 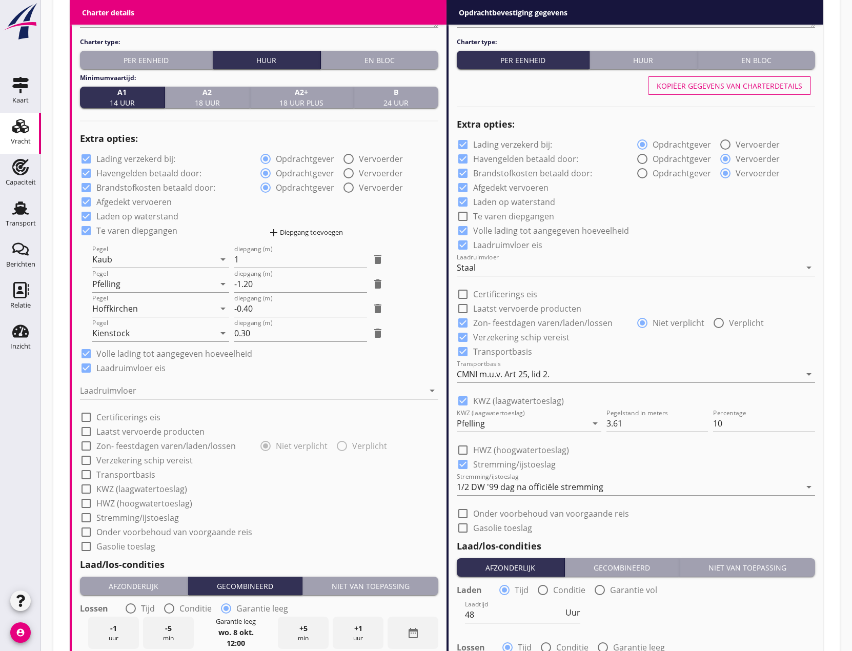 What do you see at coordinates (636, 42) in the screenshot?
I see `h4: Charter type:` at bounding box center [636, 42].